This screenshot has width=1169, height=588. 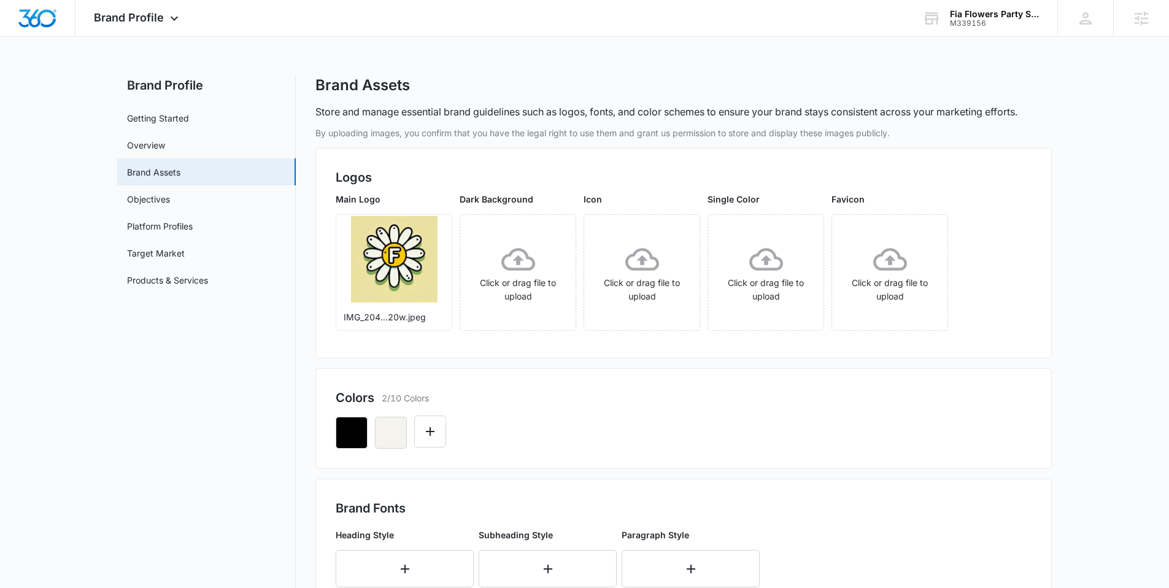 What do you see at coordinates (995, 14) in the screenshot?
I see `div: account name` at bounding box center [995, 14].